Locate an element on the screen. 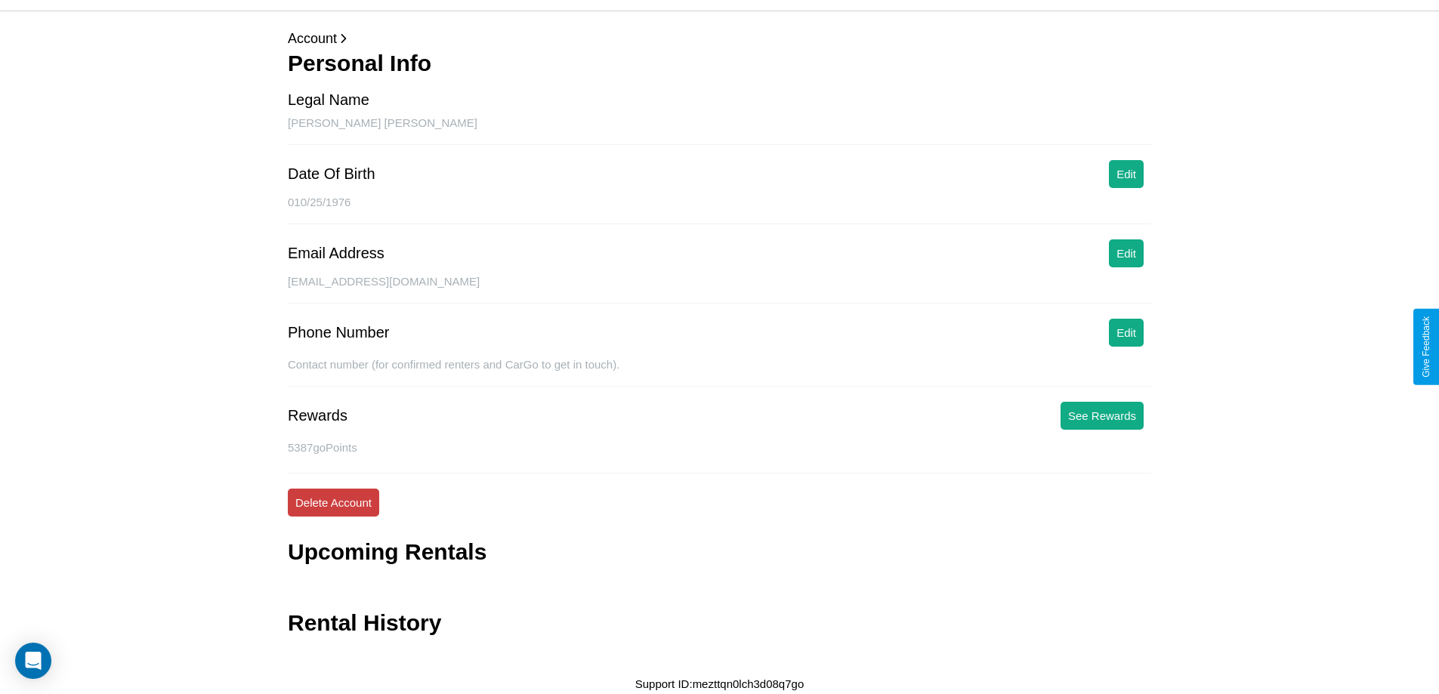 The width and height of the screenshot is (1439, 694). div: 010/25/1976 is located at coordinates (719, 210).